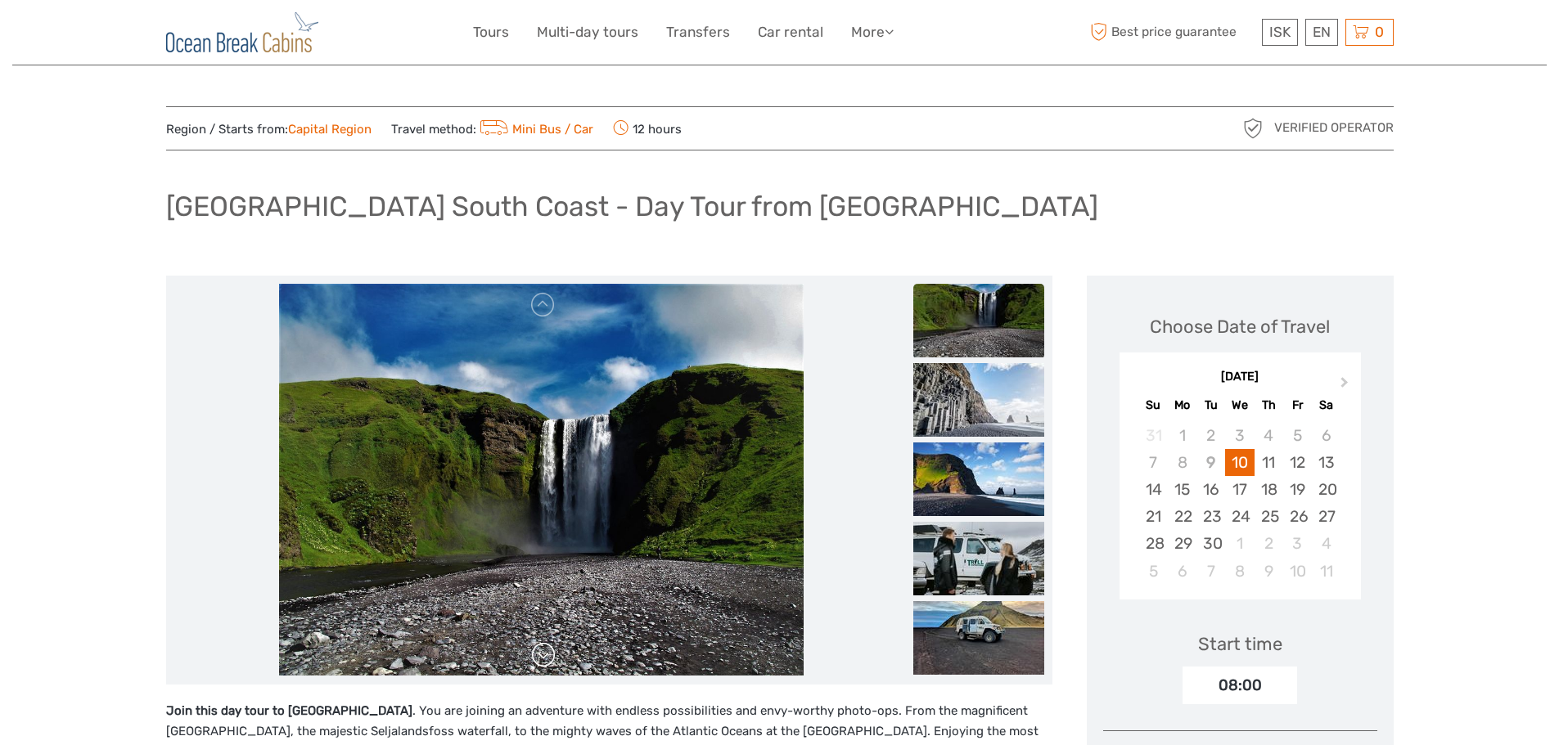  Describe the element at coordinates (1240, 686) in the screenshot. I see `div: 08:00` at that location.